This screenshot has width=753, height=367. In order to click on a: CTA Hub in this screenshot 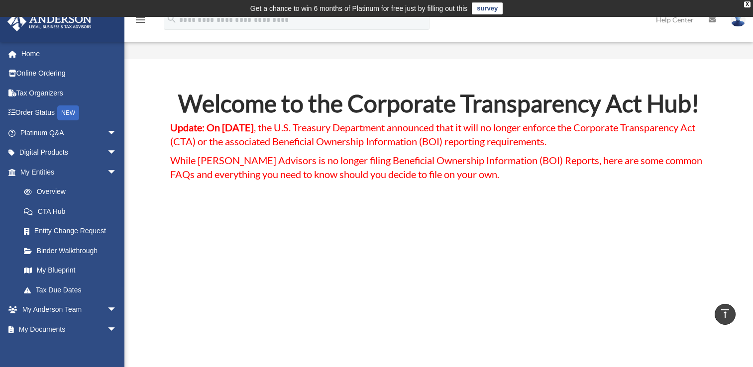, I will do `click(70, 212)`.